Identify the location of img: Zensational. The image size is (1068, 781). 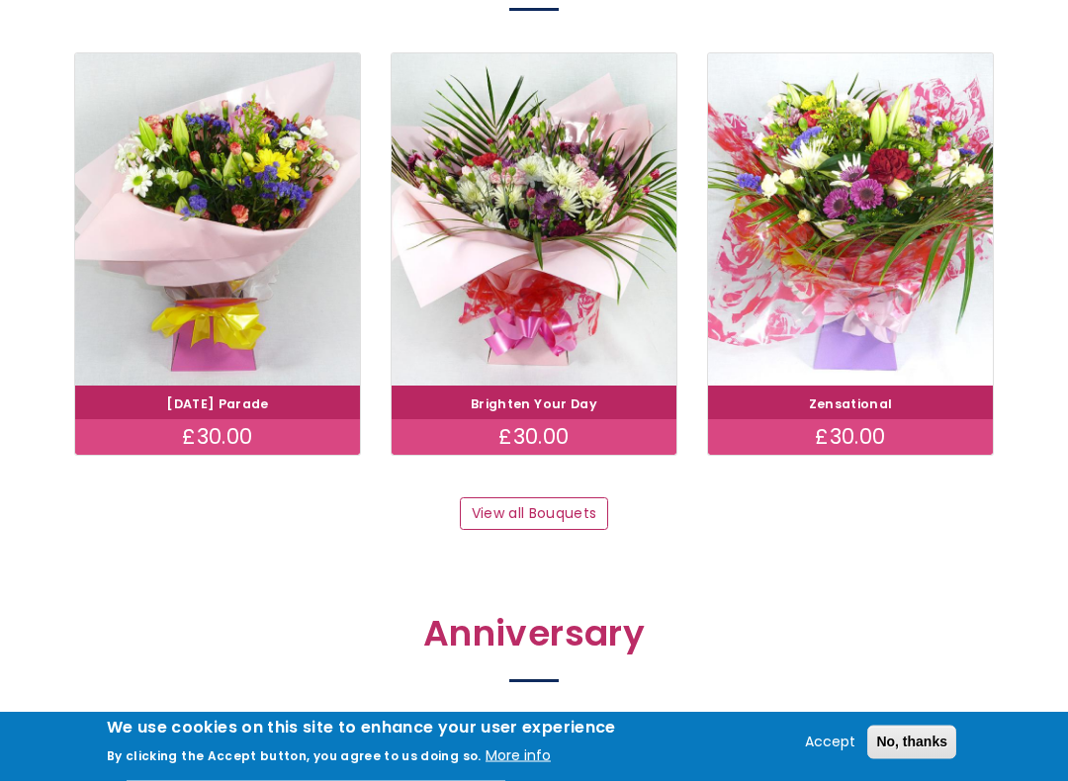
(850, 220).